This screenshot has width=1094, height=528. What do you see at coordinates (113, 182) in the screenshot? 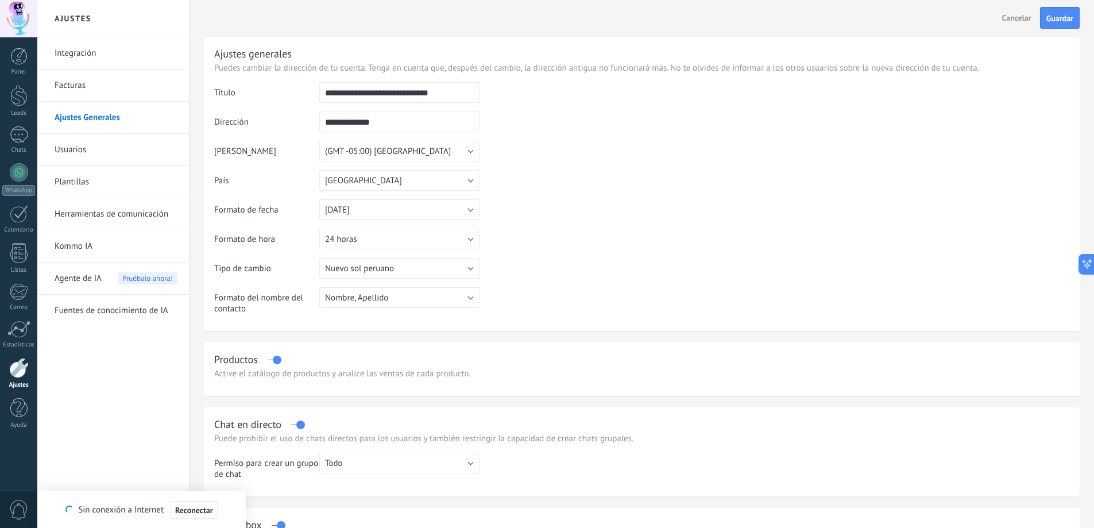
I see `li: Plantillas` at bounding box center [113, 182].